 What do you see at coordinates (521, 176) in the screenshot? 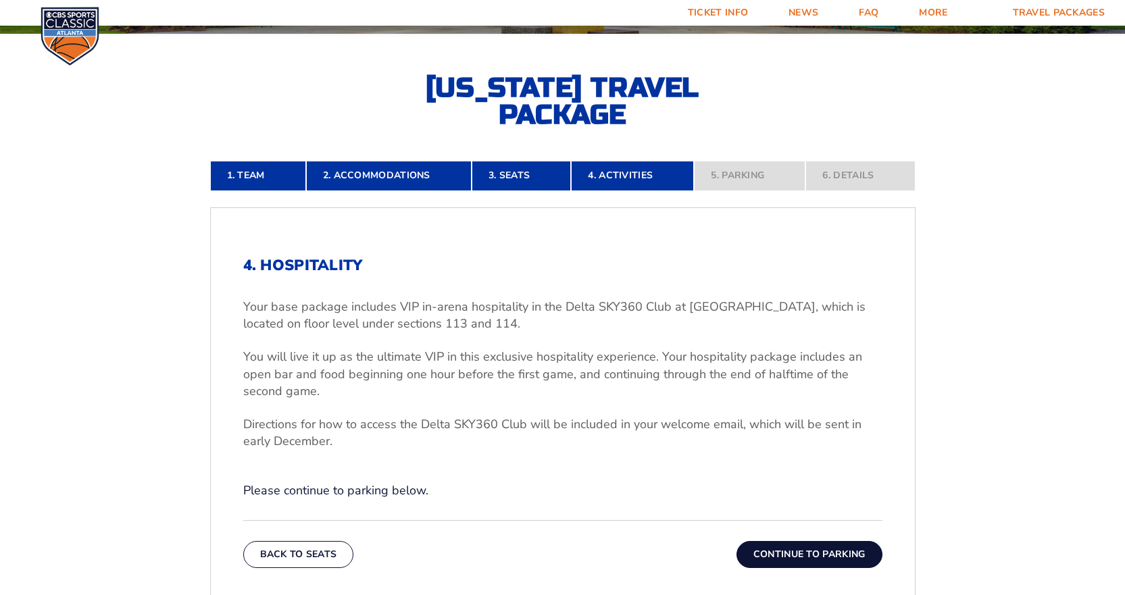
I see `a: 3. Seats` at bounding box center [521, 176].